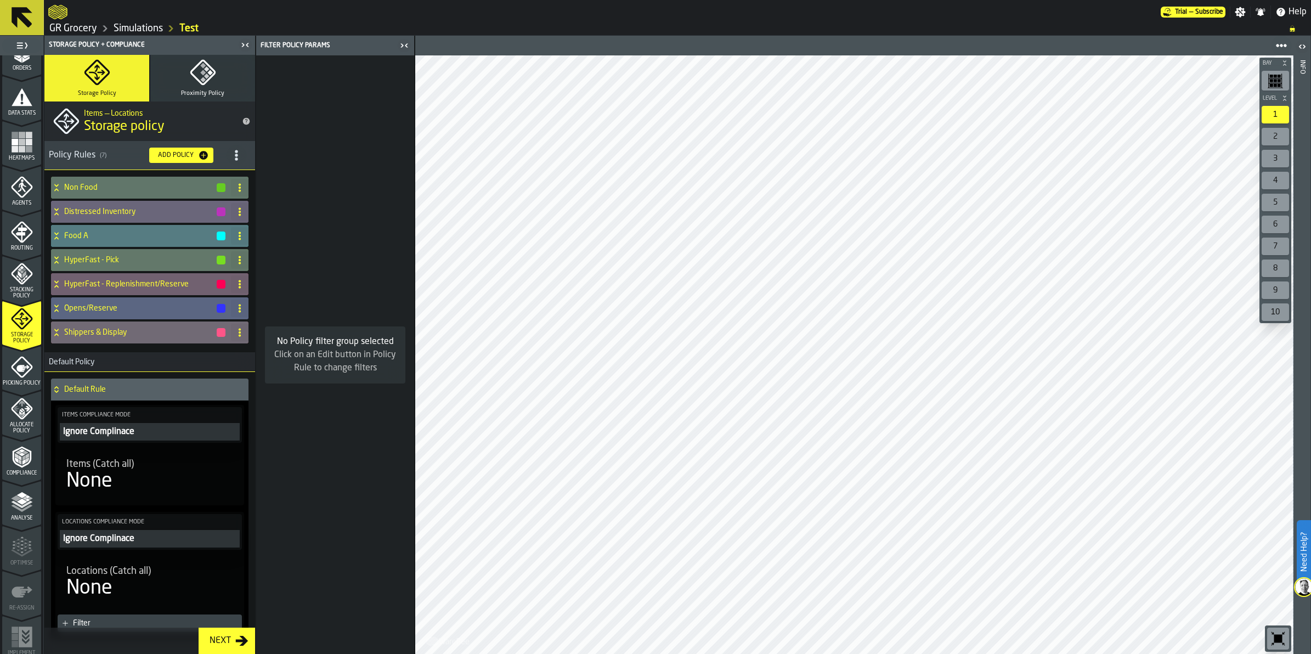  Describe the element at coordinates (21, 53) in the screenshot. I see `li: menu Orders` at that location.